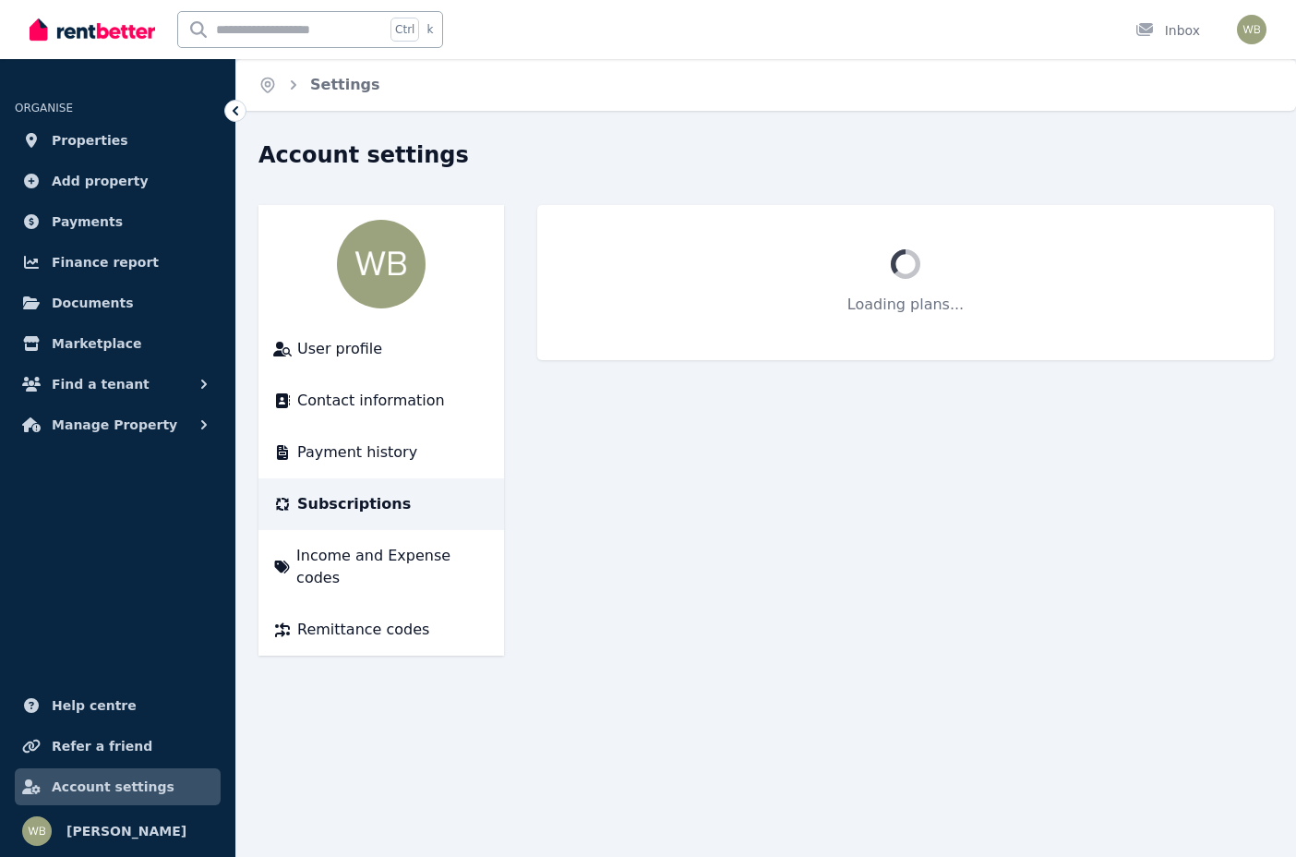  I want to click on span: Documents, so click(92, 303).